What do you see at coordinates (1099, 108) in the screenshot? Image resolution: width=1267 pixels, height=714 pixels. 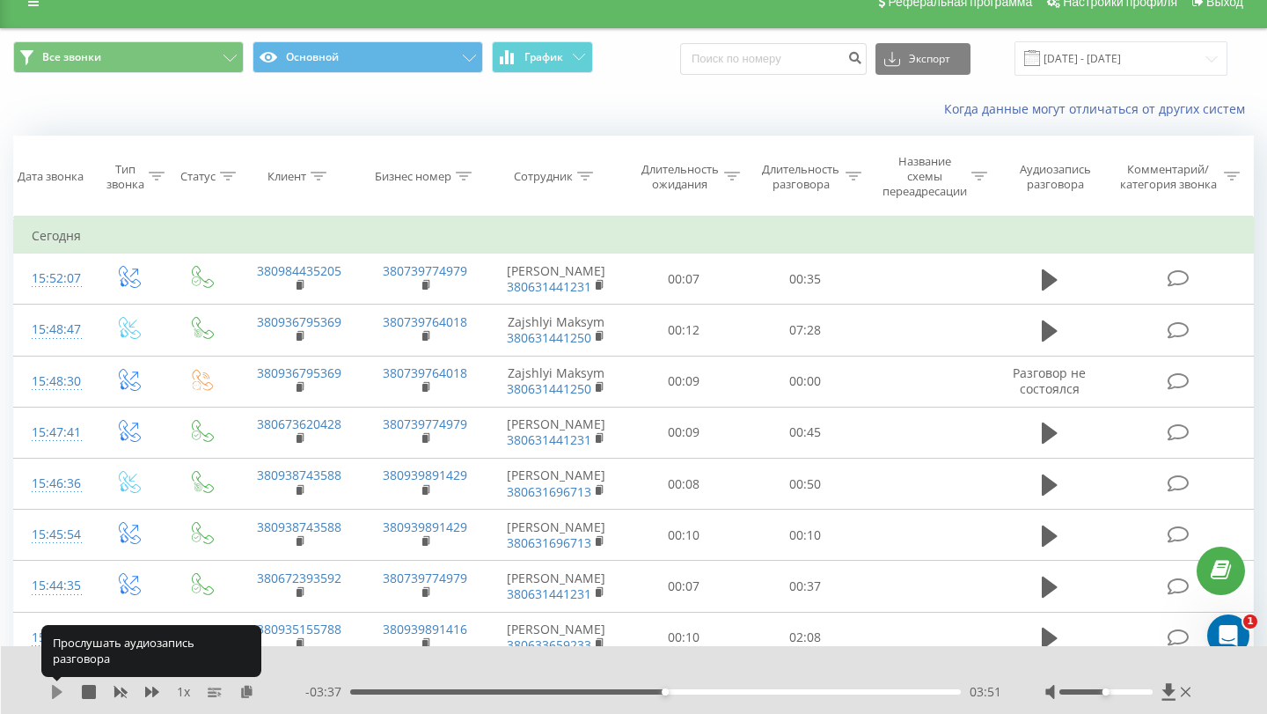 I see `a: Когда данные могут отличаться от других систем` at bounding box center [1099, 108].